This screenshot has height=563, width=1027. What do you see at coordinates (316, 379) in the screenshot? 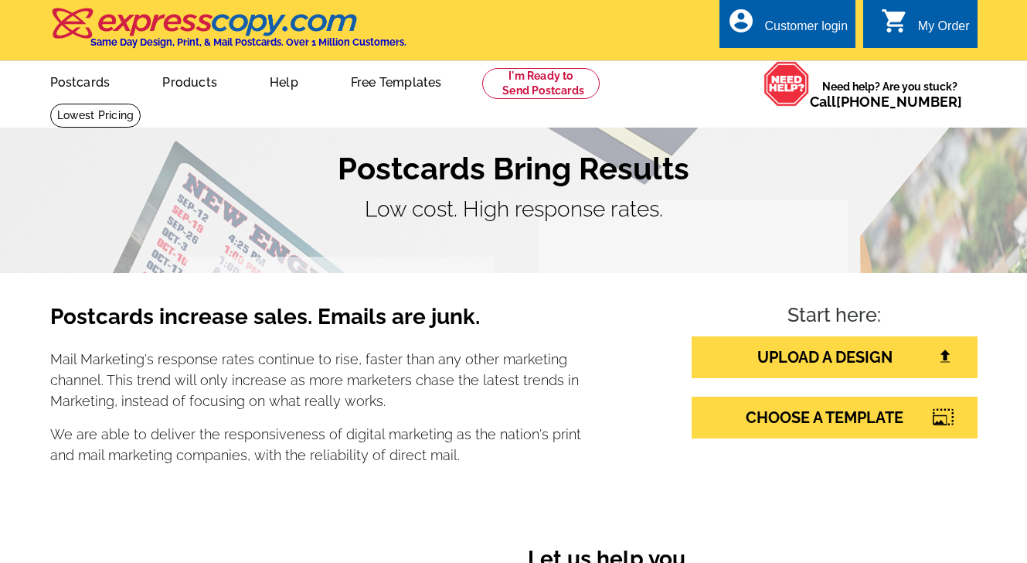
I see `p: Mail Marketing's response rates continue to rise, faster than any other marketing channel. This t...` at bounding box center [316, 379].